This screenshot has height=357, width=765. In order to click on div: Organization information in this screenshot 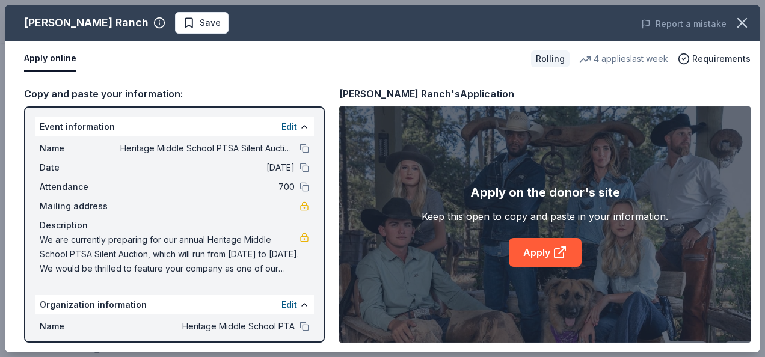, I will do `click(174, 305)`.